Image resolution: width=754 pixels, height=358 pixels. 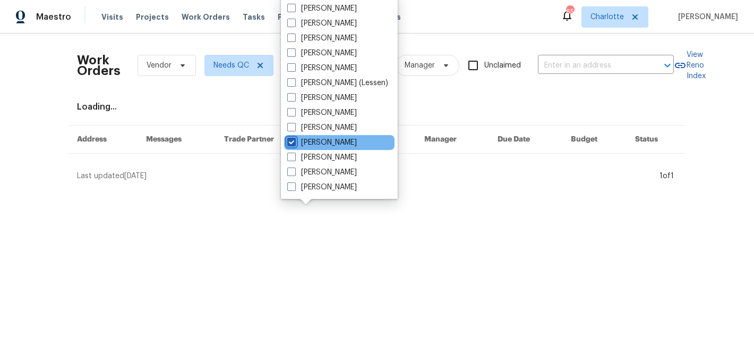 What do you see at coordinates (176, 139) in the screenshot?
I see `th: Messages` at bounding box center [176, 139].